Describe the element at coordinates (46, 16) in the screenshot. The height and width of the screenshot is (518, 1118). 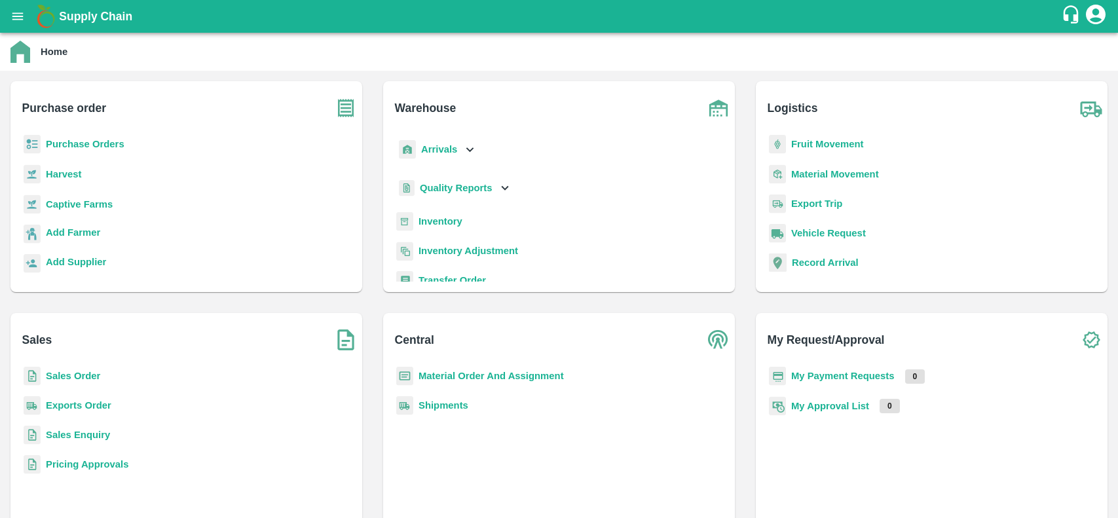
I see `img: logo` at that location.